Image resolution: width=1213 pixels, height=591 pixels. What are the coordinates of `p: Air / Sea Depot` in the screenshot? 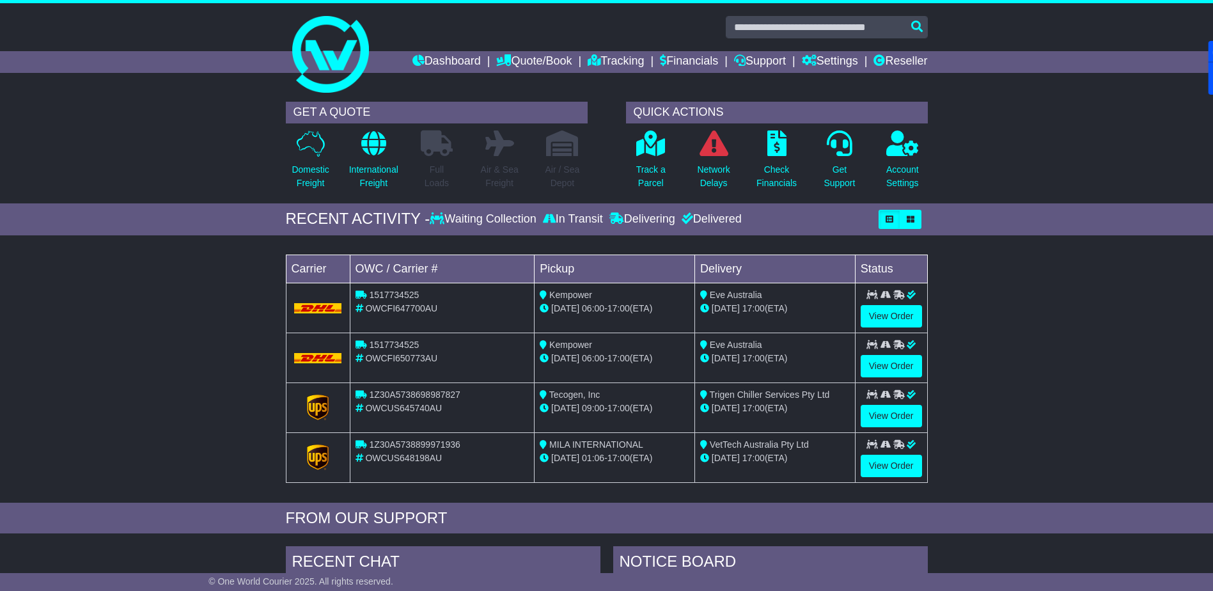 It's located at (563, 177).